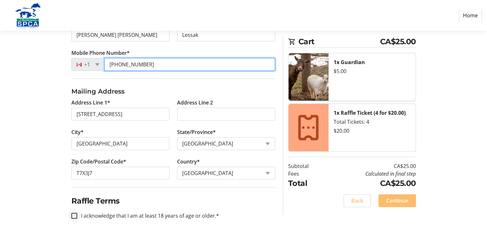  What do you see at coordinates (196, 132) in the screenshot?
I see `label: State/Province*` at bounding box center [196, 132].